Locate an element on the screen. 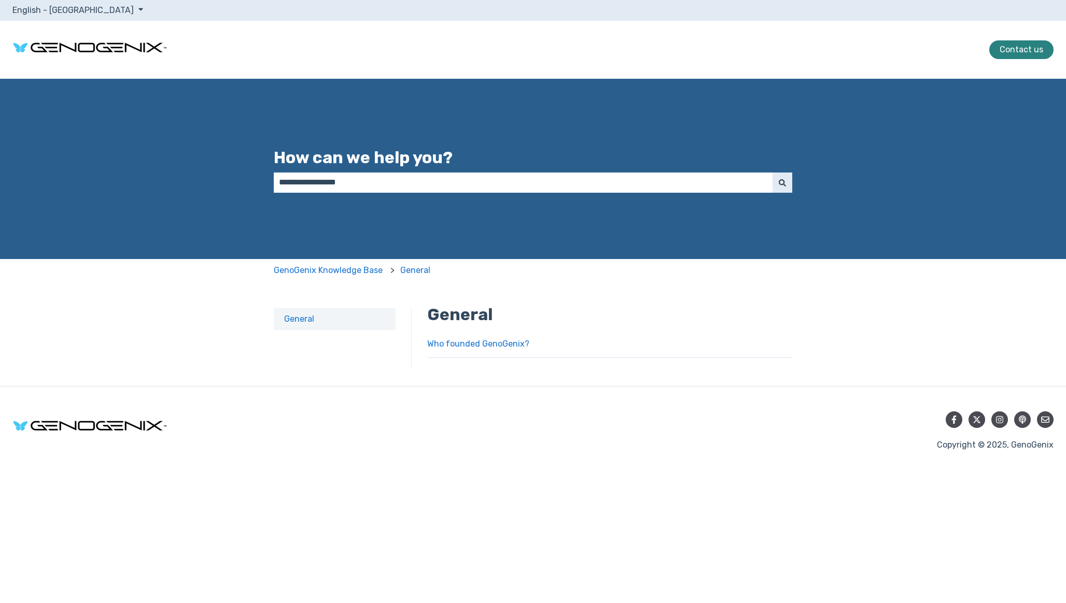 Image resolution: width=1066 pixels, height=603 pixels. a: Follow us on Twitter is located at coordinates (977, 420).